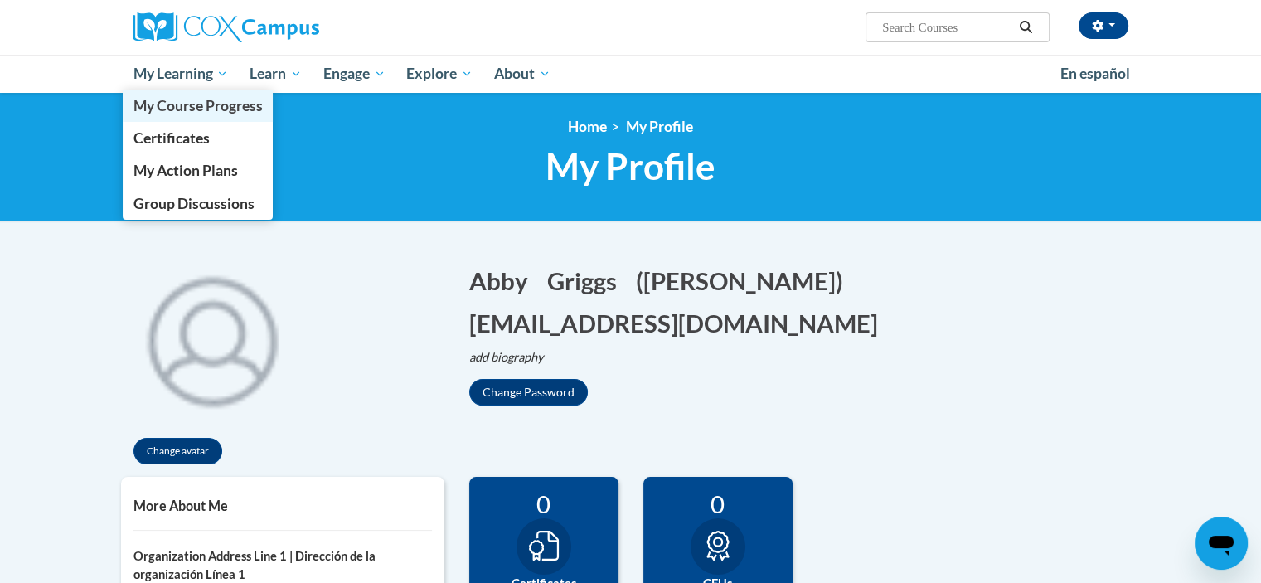  I want to click on img: Cox Campus, so click(226, 27).